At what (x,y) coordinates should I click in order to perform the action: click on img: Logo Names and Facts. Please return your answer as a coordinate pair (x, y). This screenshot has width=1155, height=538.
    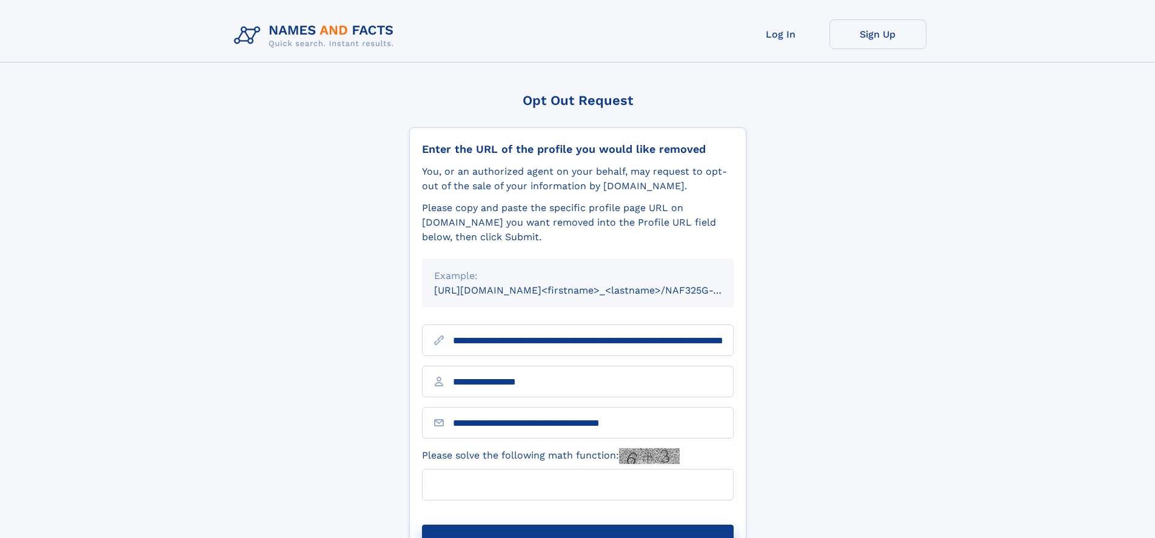
    Looking at the image, I should click on (316, 36).